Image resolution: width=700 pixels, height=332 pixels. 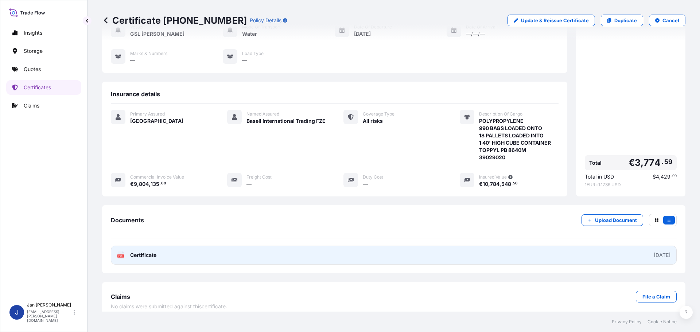 What do you see at coordinates (127, 220) in the screenshot?
I see `span: Documents` at bounding box center [127, 220].